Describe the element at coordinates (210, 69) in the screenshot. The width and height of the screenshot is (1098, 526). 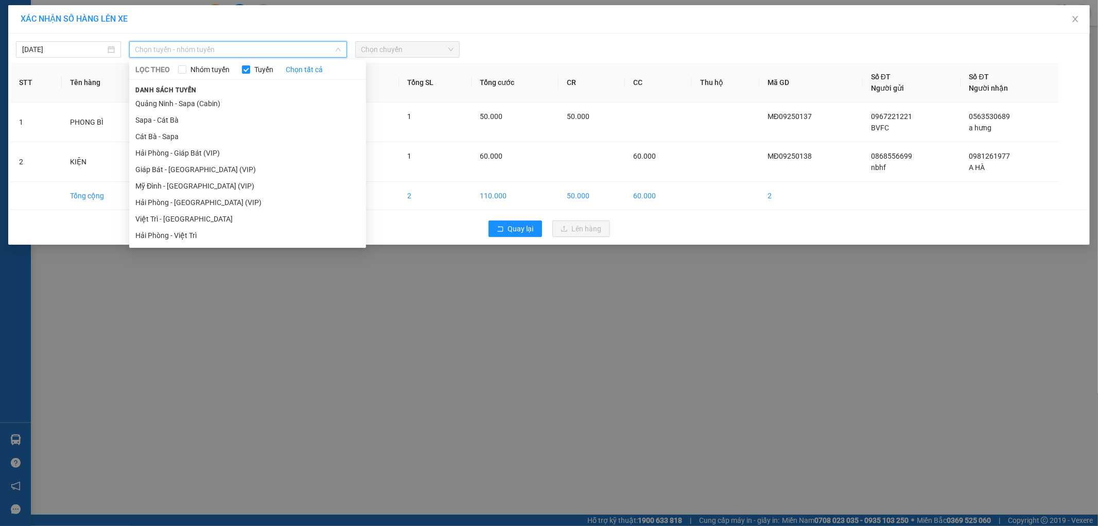
I see `span: Nhóm tuyến` at that location.